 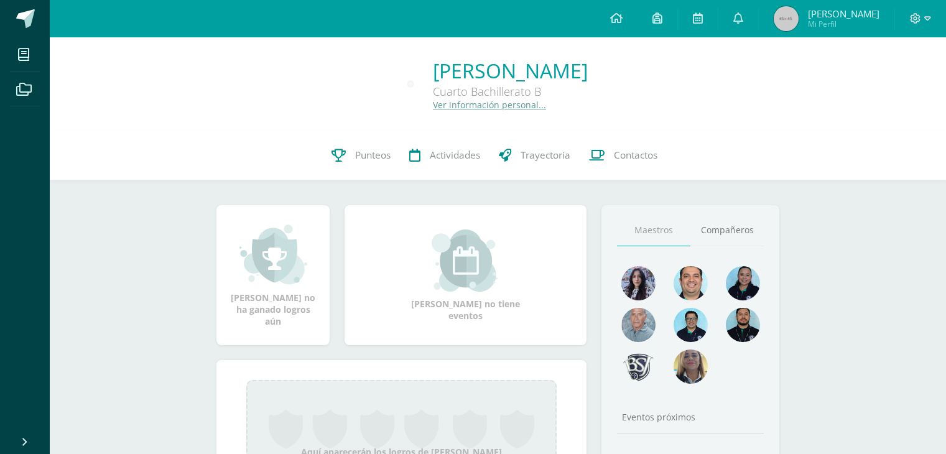 What do you see at coordinates (445, 156) in the screenshot?
I see `a: Actividades` at bounding box center [445, 156].